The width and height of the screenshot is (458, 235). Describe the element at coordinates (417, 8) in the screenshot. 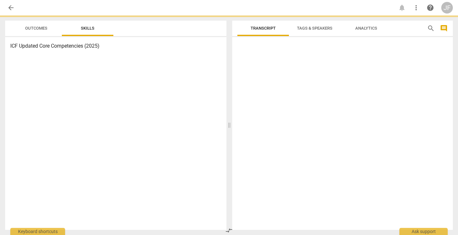

I see `span: more_vert` at that location.